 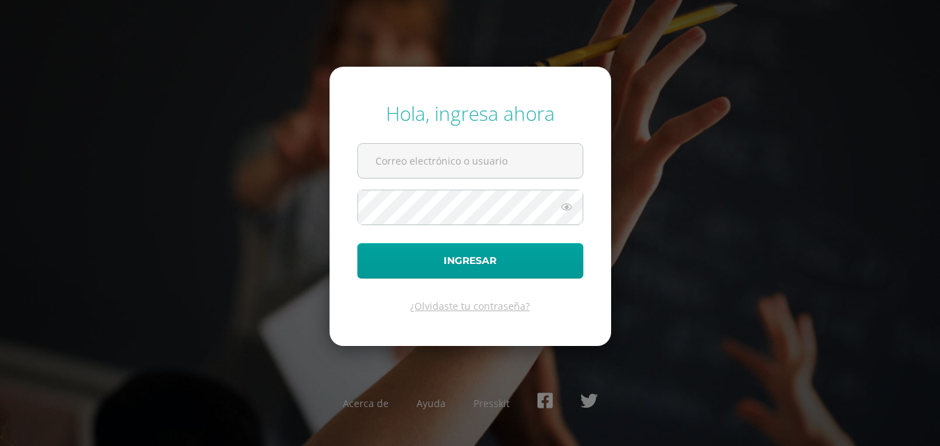 I want to click on a: Presskit, so click(x=491, y=403).